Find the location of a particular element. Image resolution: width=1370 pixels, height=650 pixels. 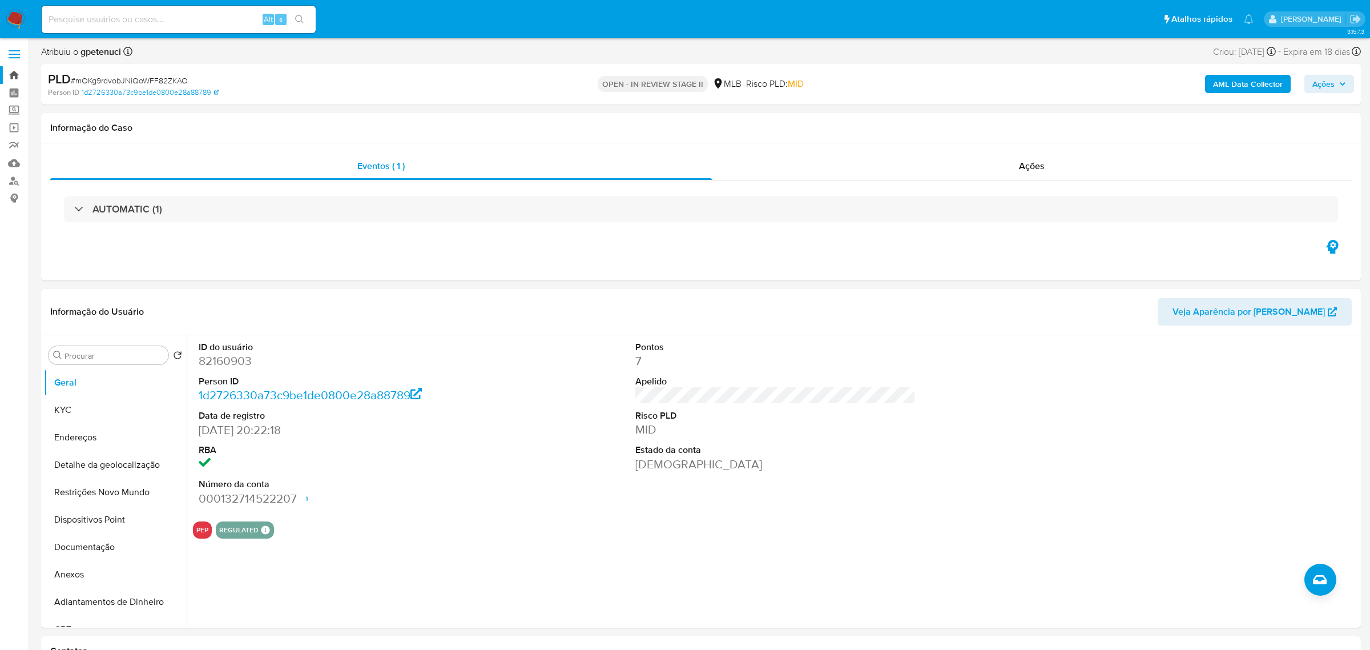

h3: AUTOMATIC (1) is located at coordinates (127, 209).